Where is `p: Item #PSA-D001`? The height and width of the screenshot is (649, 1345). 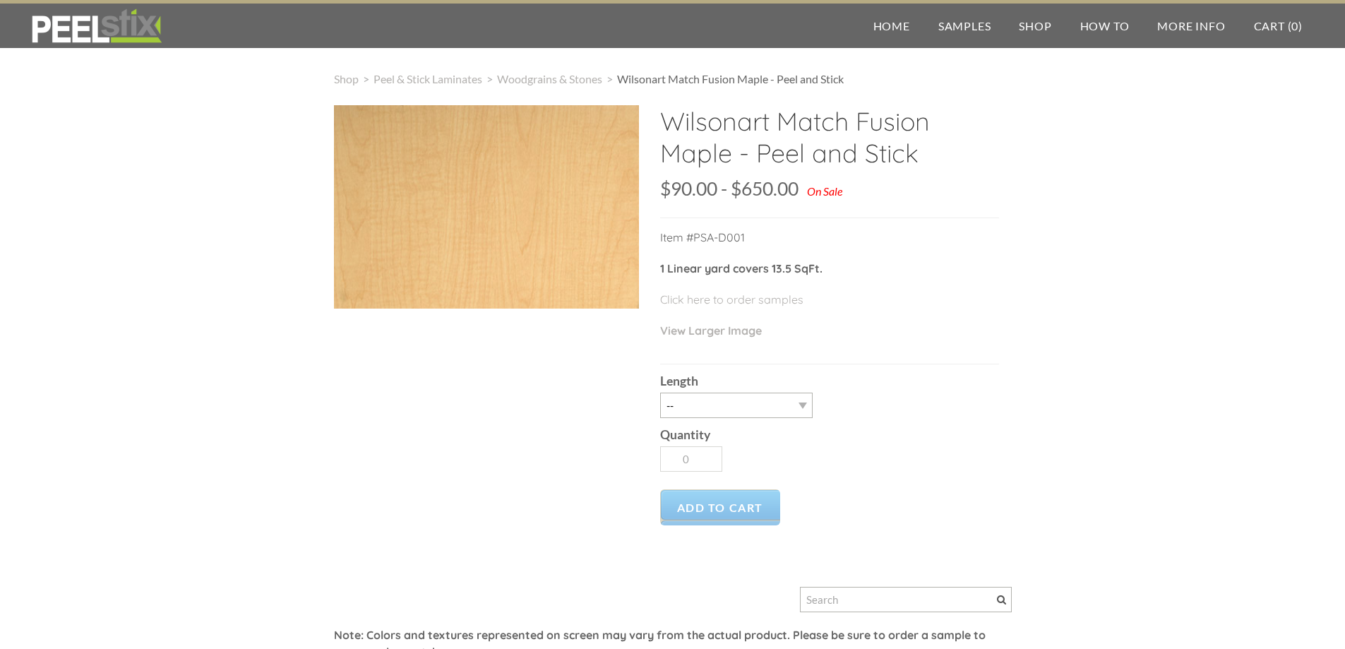
p: Item #PSA-D001 is located at coordinates (830, 244).